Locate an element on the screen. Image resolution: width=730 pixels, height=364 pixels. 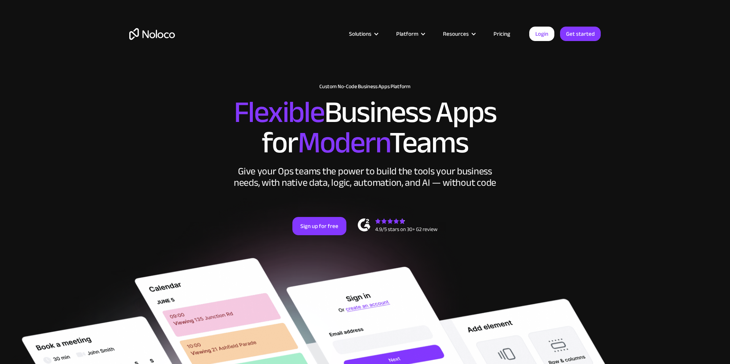
span: Flexible is located at coordinates (279, 112).